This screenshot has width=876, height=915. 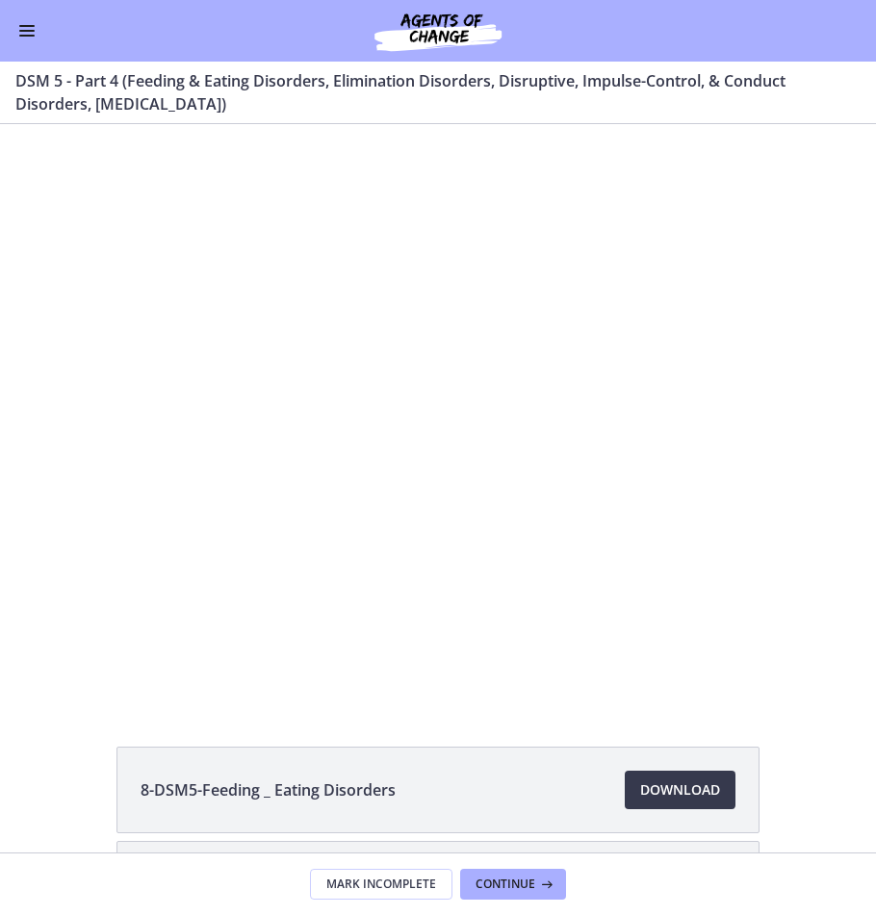 What do you see at coordinates (381, 884) in the screenshot?
I see `button: Mark Incomplete` at bounding box center [381, 884].